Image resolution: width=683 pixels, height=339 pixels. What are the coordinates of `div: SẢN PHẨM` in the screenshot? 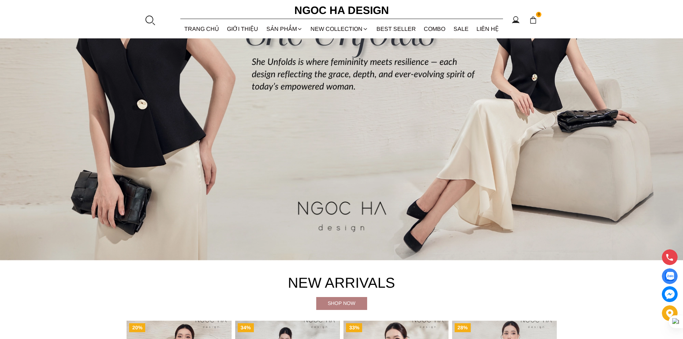 It's located at (285, 29).